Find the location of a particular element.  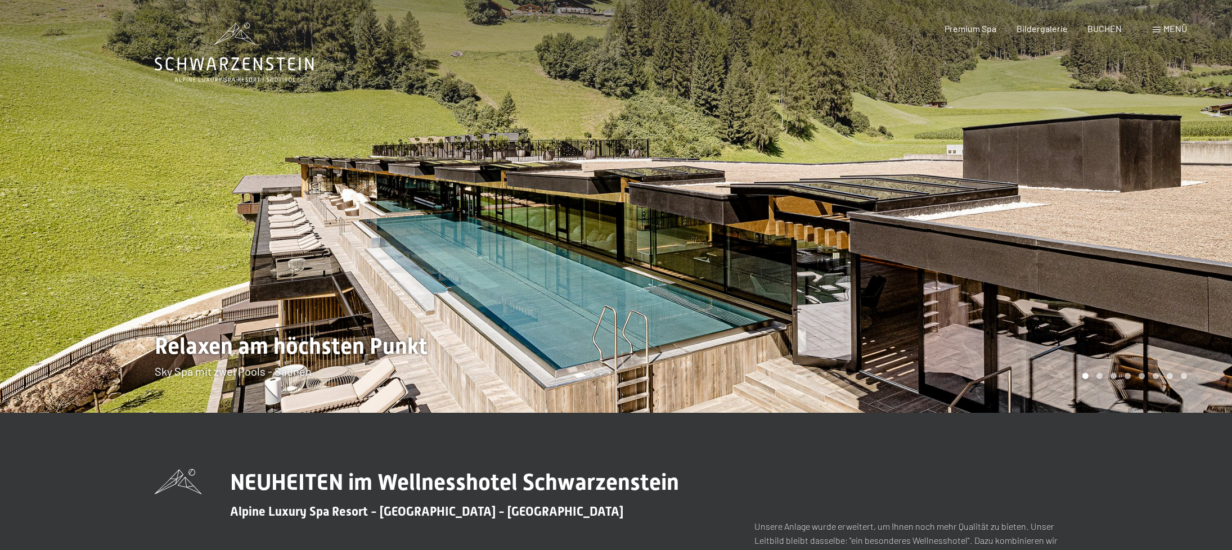

span: Bildergalerie is located at coordinates (1042, 28).